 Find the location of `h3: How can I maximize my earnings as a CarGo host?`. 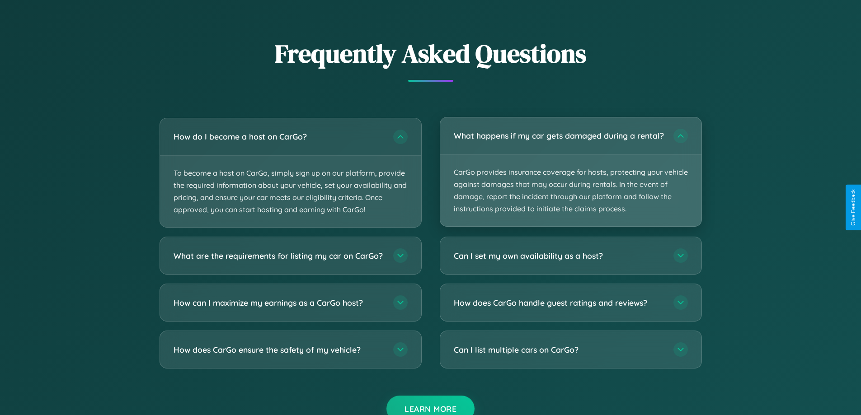

h3: How can I maximize my earnings as a CarGo host? is located at coordinates (279, 303).